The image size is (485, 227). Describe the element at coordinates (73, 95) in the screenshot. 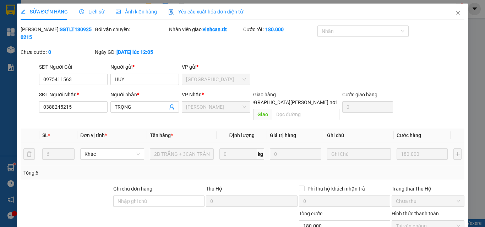

I see `div: SĐT Người Nhận` at that location.